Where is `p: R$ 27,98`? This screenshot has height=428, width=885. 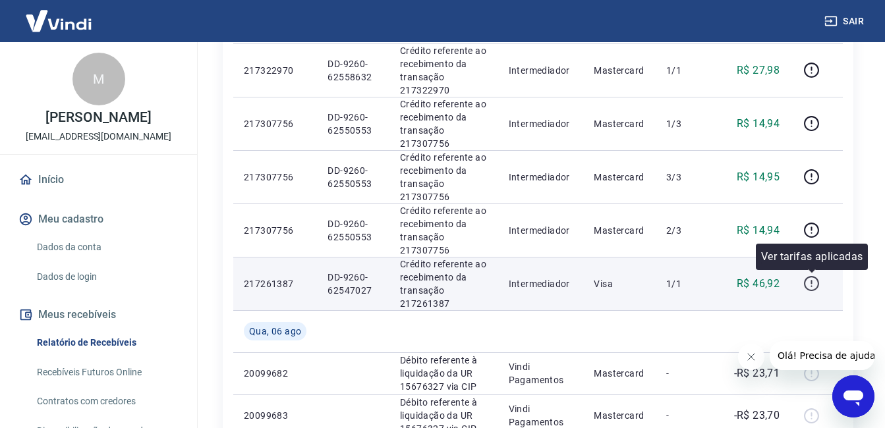
p: R$ 27,98 is located at coordinates (758, 71).